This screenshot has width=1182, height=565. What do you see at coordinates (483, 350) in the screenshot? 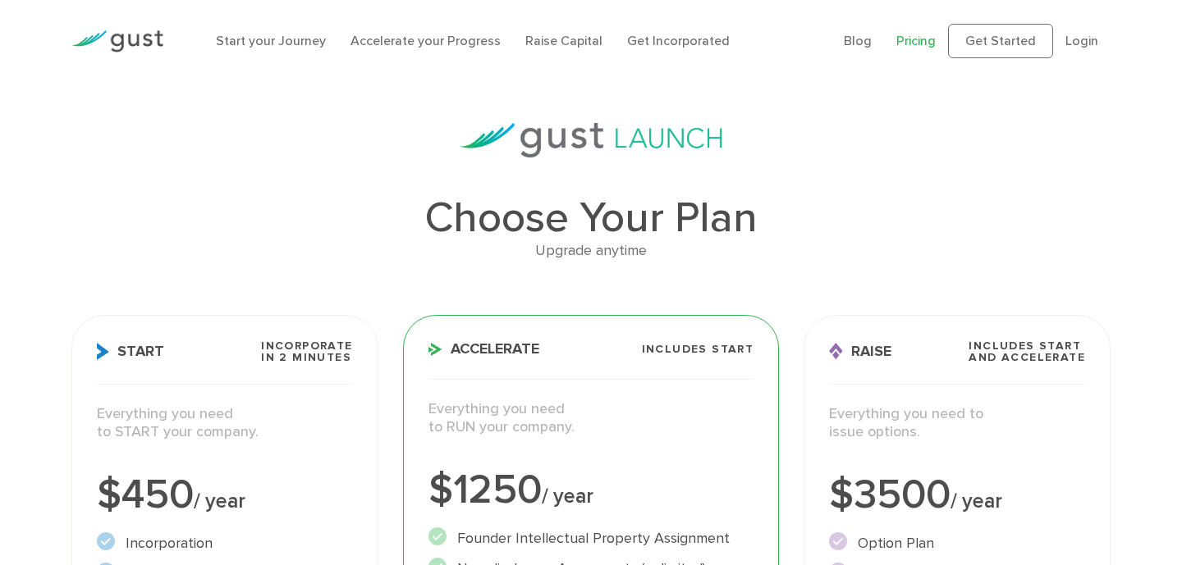
I see `span: Accelerate` at bounding box center [483, 350].